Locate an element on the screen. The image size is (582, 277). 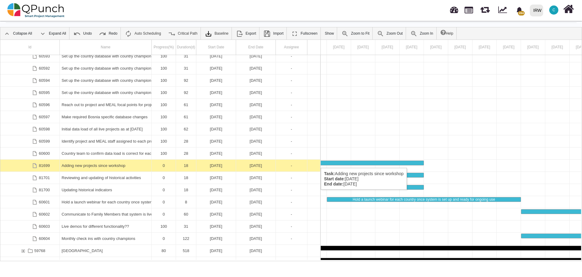
div: Updating historical indicators is located at coordinates (106, 189).